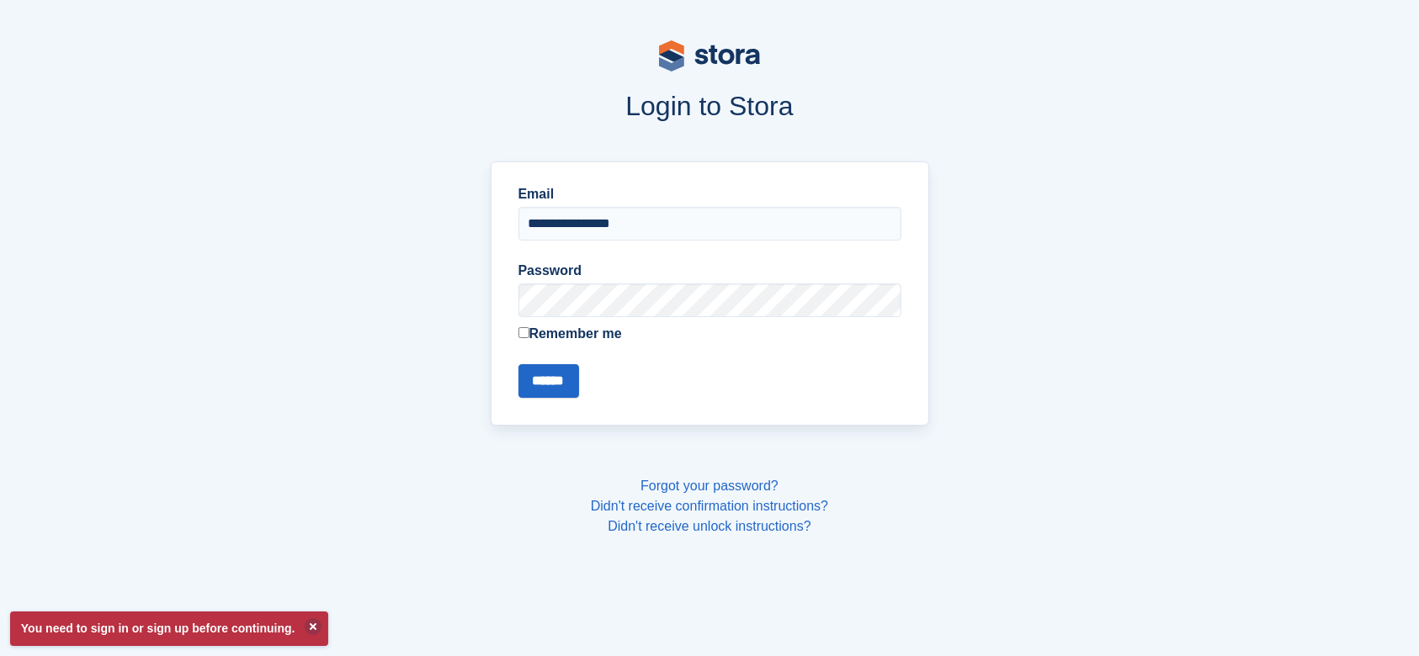 The height and width of the screenshot is (656, 1419). Describe the element at coordinates (169, 629) in the screenshot. I see `p: You need to sign in or sign up before continuing.` at that location.